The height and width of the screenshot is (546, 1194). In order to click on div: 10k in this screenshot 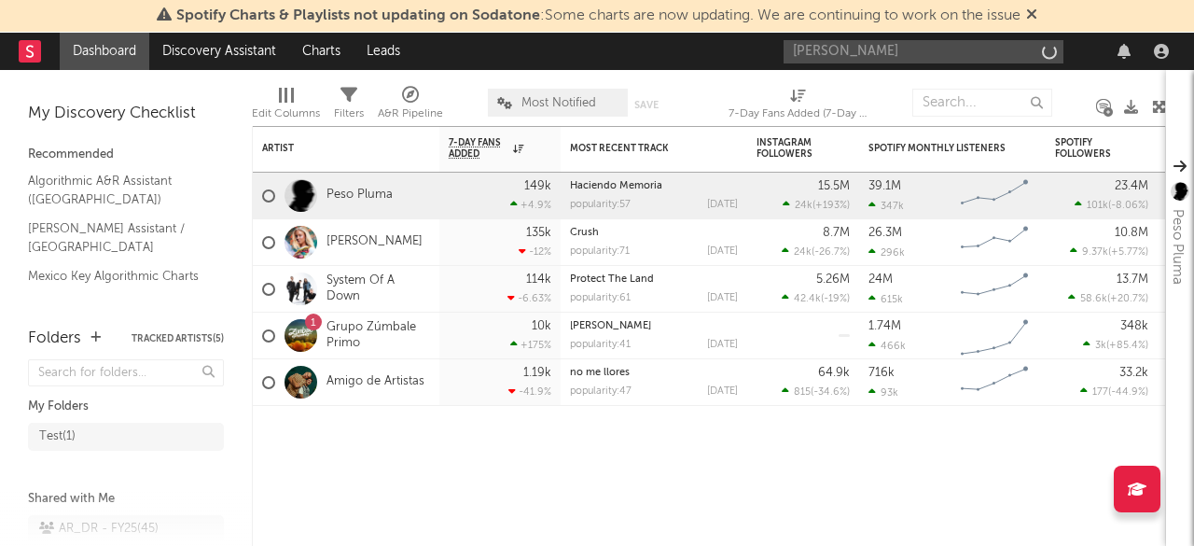, I will do `click(541, 326)`.